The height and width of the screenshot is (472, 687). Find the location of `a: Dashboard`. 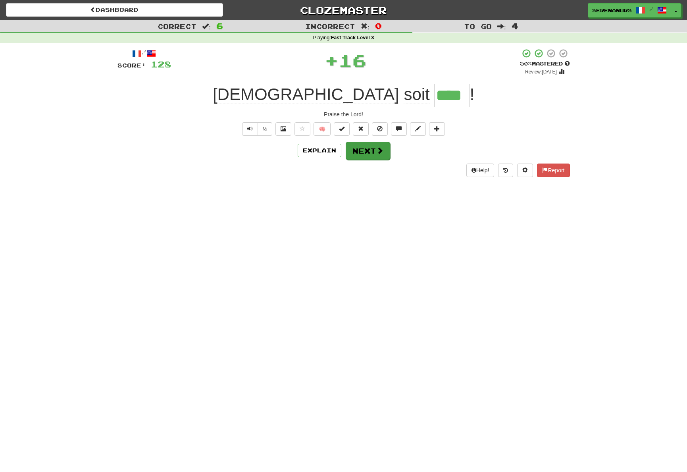

a: Dashboard is located at coordinates (114, 10).